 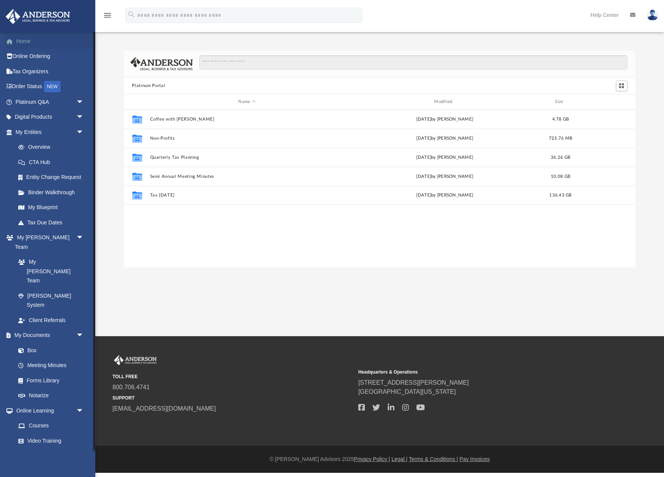 I want to click on div: Size, so click(x=561, y=102).